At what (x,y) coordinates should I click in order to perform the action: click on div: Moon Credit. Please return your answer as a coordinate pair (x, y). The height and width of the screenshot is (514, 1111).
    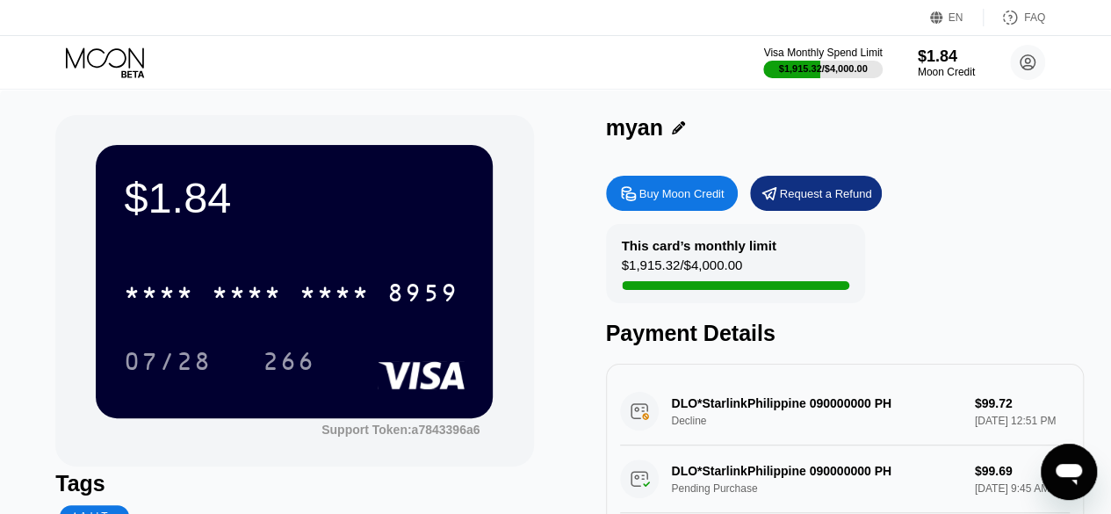
    Looking at the image, I should click on (946, 72).